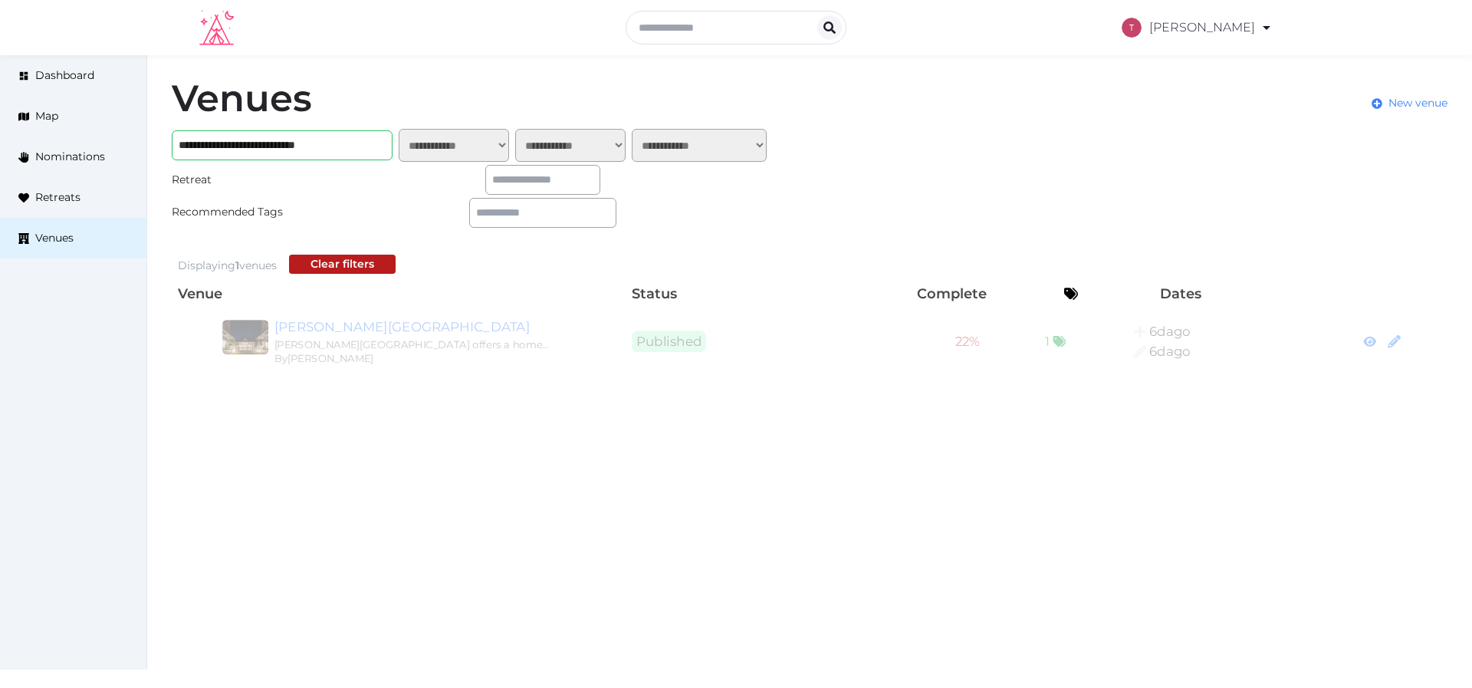 Image resolution: width=1472 pixels, height=688 pixels. I want to click on span: Nominations, so click(70, 156).